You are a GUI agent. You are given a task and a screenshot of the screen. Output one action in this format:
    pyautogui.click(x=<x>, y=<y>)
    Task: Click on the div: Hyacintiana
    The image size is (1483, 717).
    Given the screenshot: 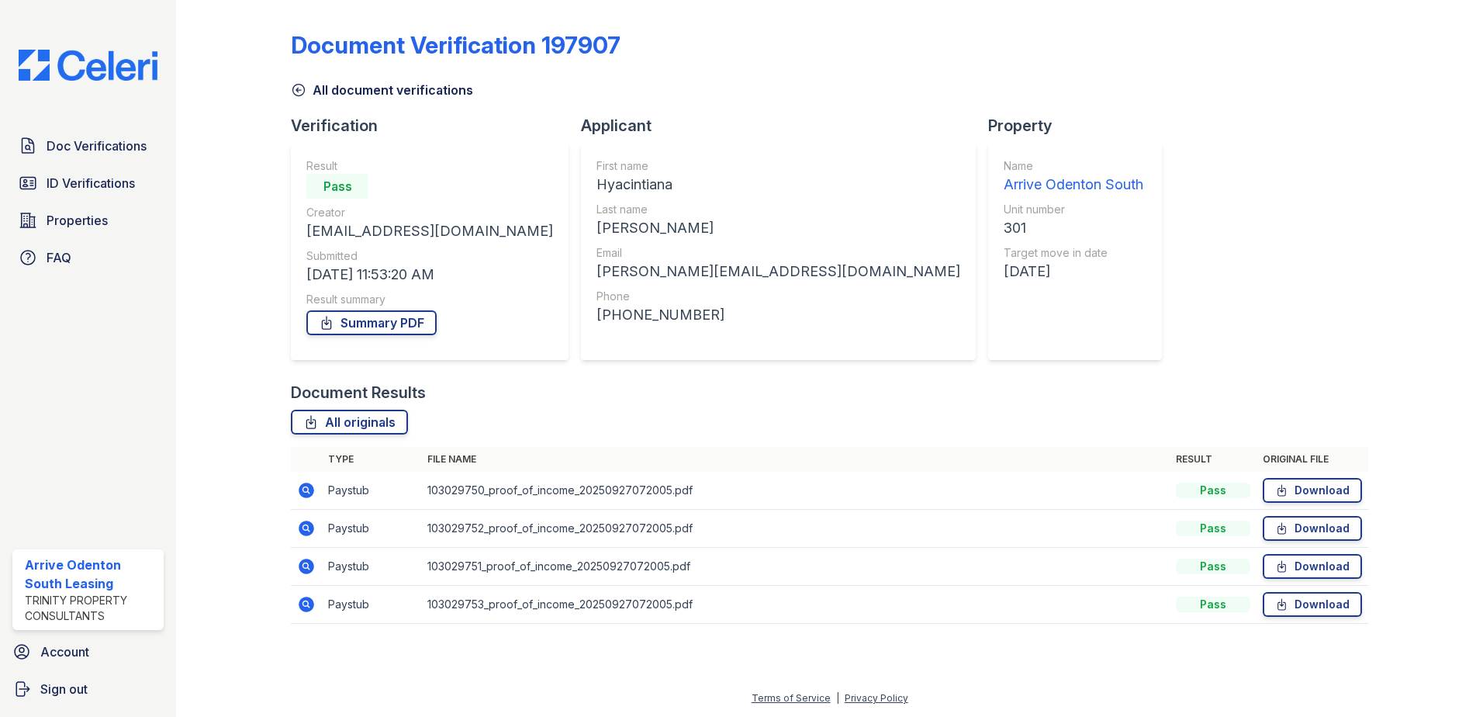 What is the action you would take?
    pyautogui.click(x=778, y=185)
    